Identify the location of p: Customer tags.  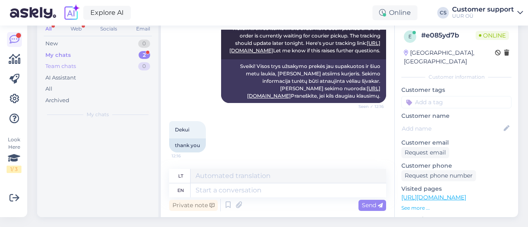
(456, 90).